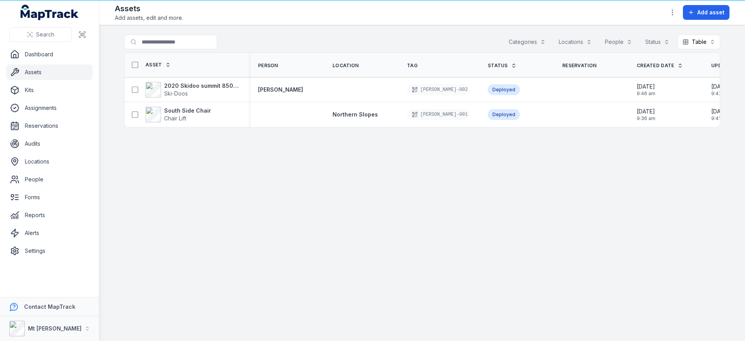  What do you see at coordinates (49, 179) in the screenshot?
I see `a: People` at bounding box center [49, 179].